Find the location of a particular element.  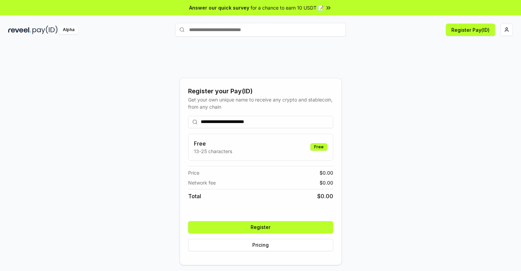

button: Pricing is located at coordinates (261, 245).